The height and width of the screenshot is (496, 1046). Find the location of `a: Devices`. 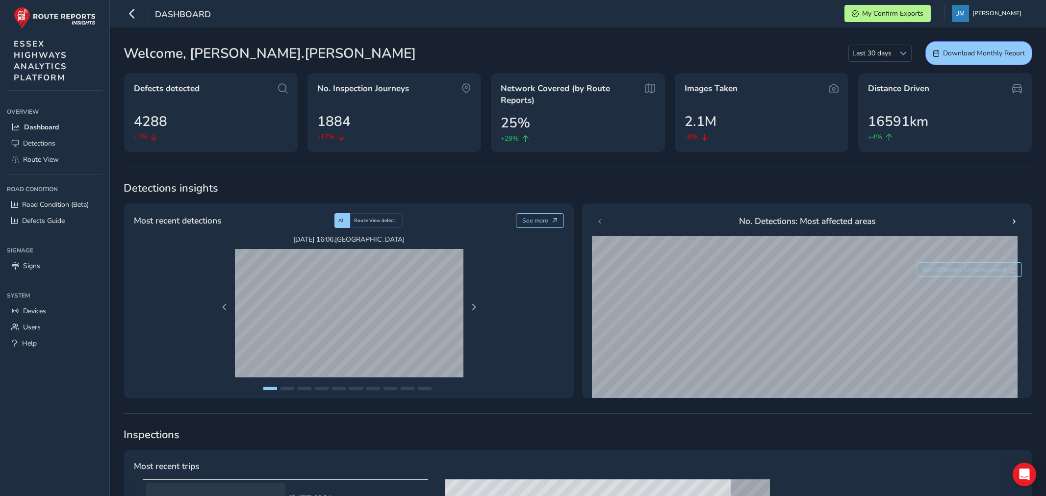

a: Devices is located at coordinates (54, 311).